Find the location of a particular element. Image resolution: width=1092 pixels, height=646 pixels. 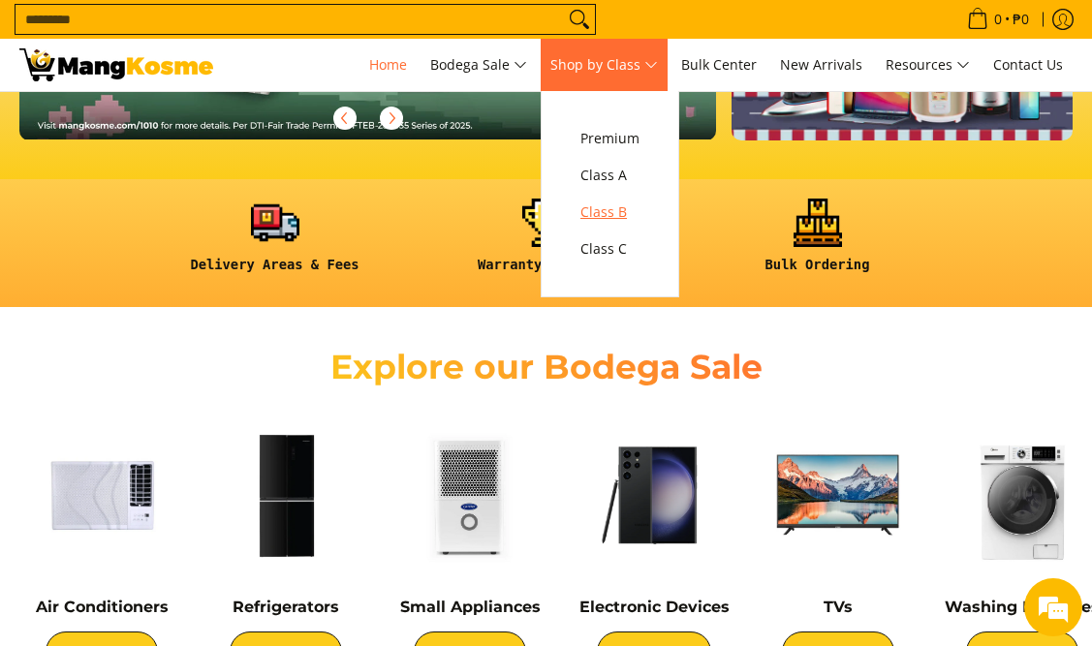

span: Resources is located at coordinates (927, 65).